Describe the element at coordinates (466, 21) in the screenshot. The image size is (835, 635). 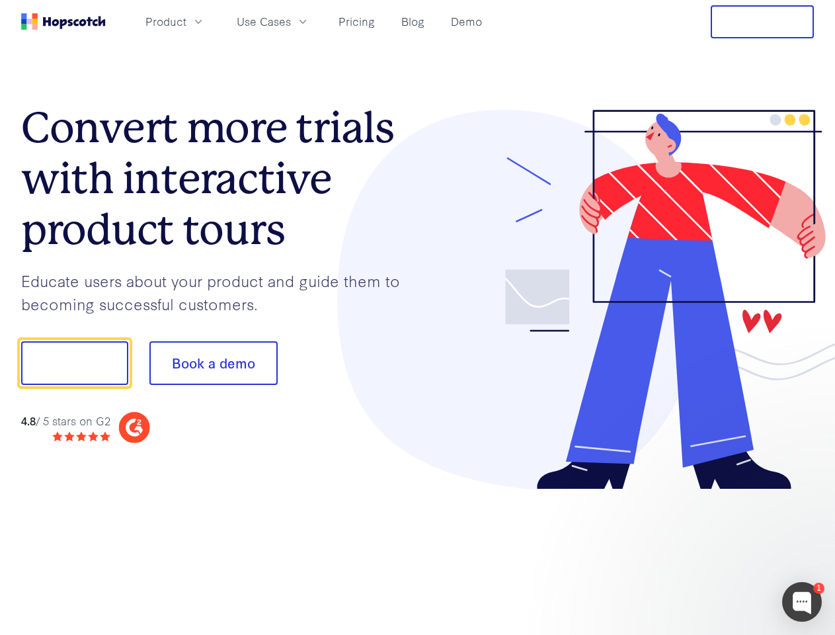
I see `a: Demo` at that location.